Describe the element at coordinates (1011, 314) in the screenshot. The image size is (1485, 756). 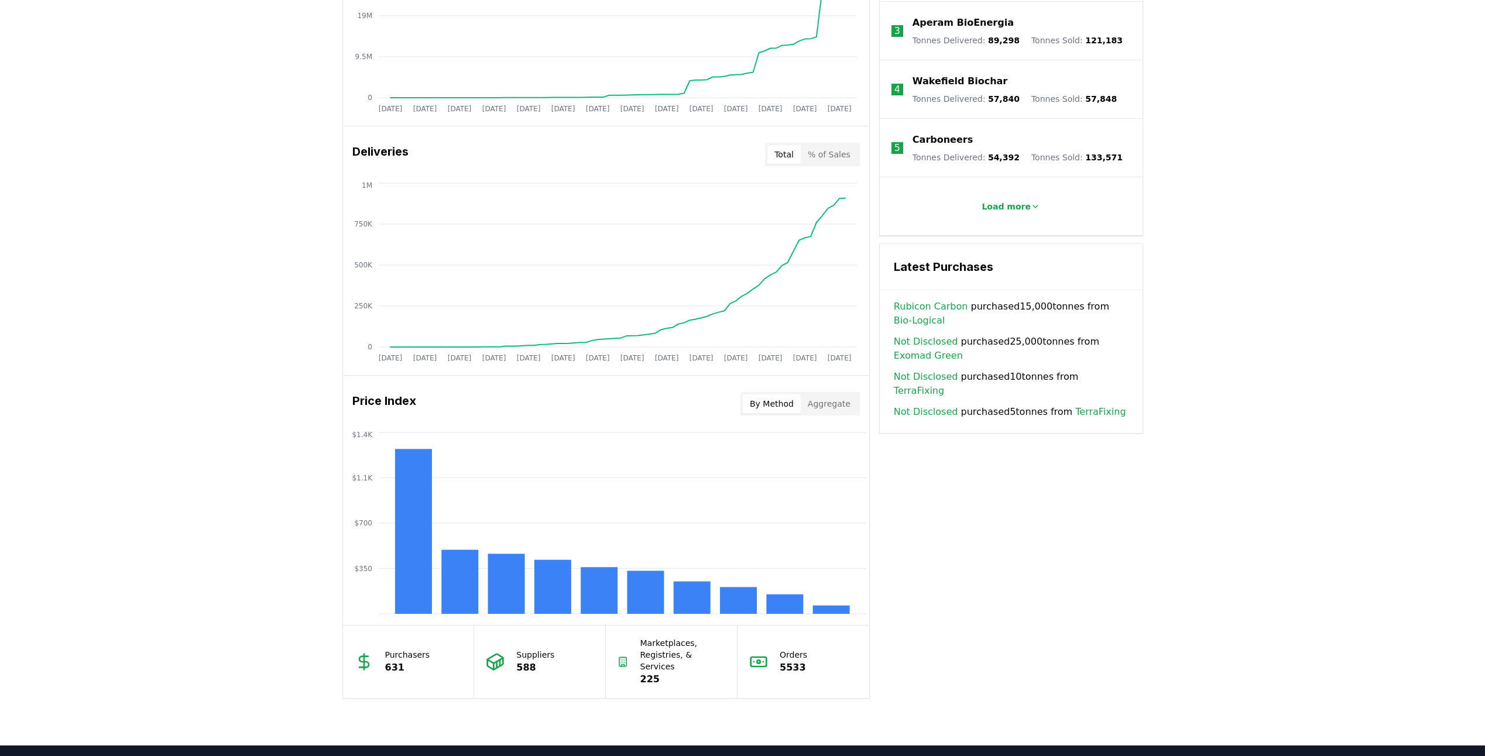
I see `span: purchased 15,000 tonnes from` at that location.